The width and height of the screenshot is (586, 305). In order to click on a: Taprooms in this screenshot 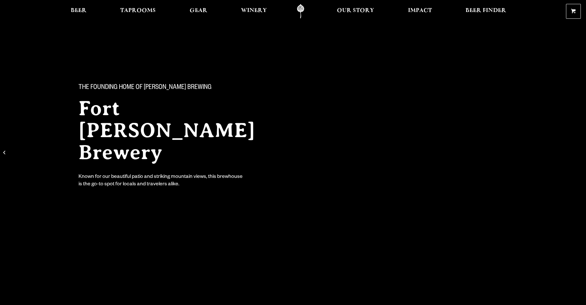, I will do `click(138, 11)`.